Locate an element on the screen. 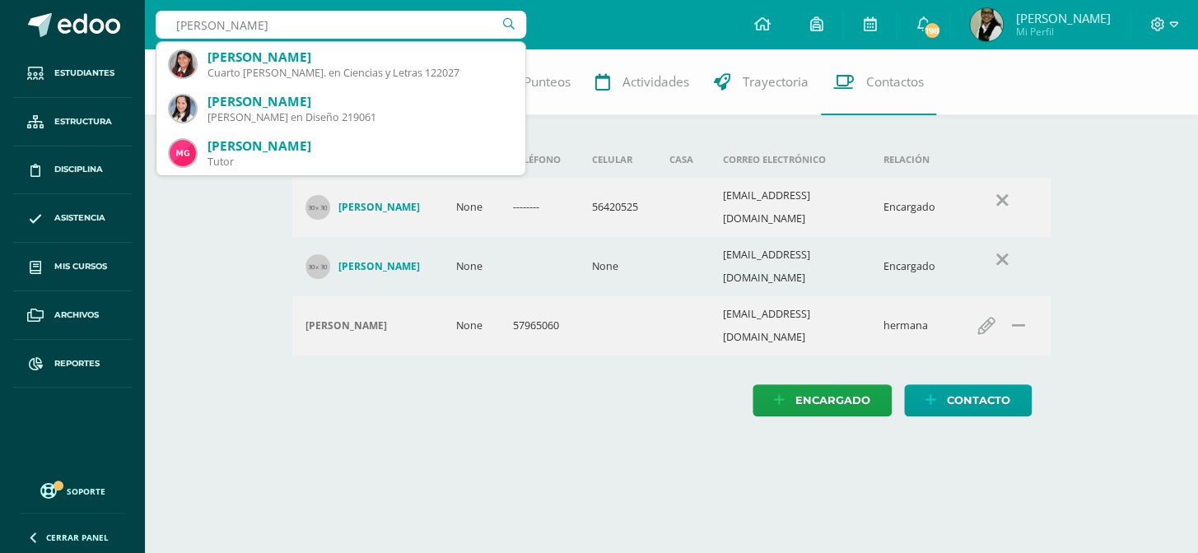  input: Busca un usuario... is located at coordinates (341, 25).